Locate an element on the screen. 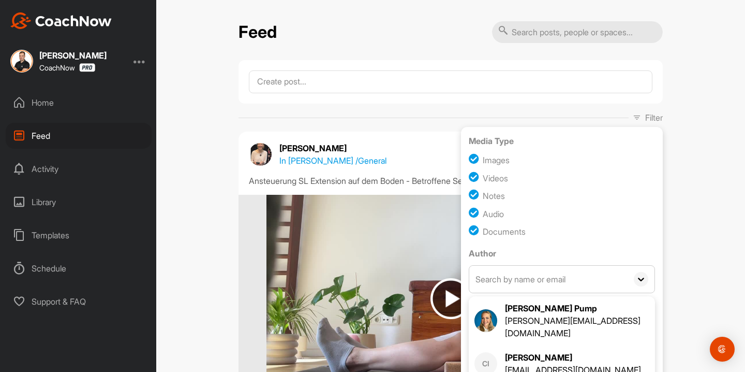  img: play is located at coordinates (451, 298).